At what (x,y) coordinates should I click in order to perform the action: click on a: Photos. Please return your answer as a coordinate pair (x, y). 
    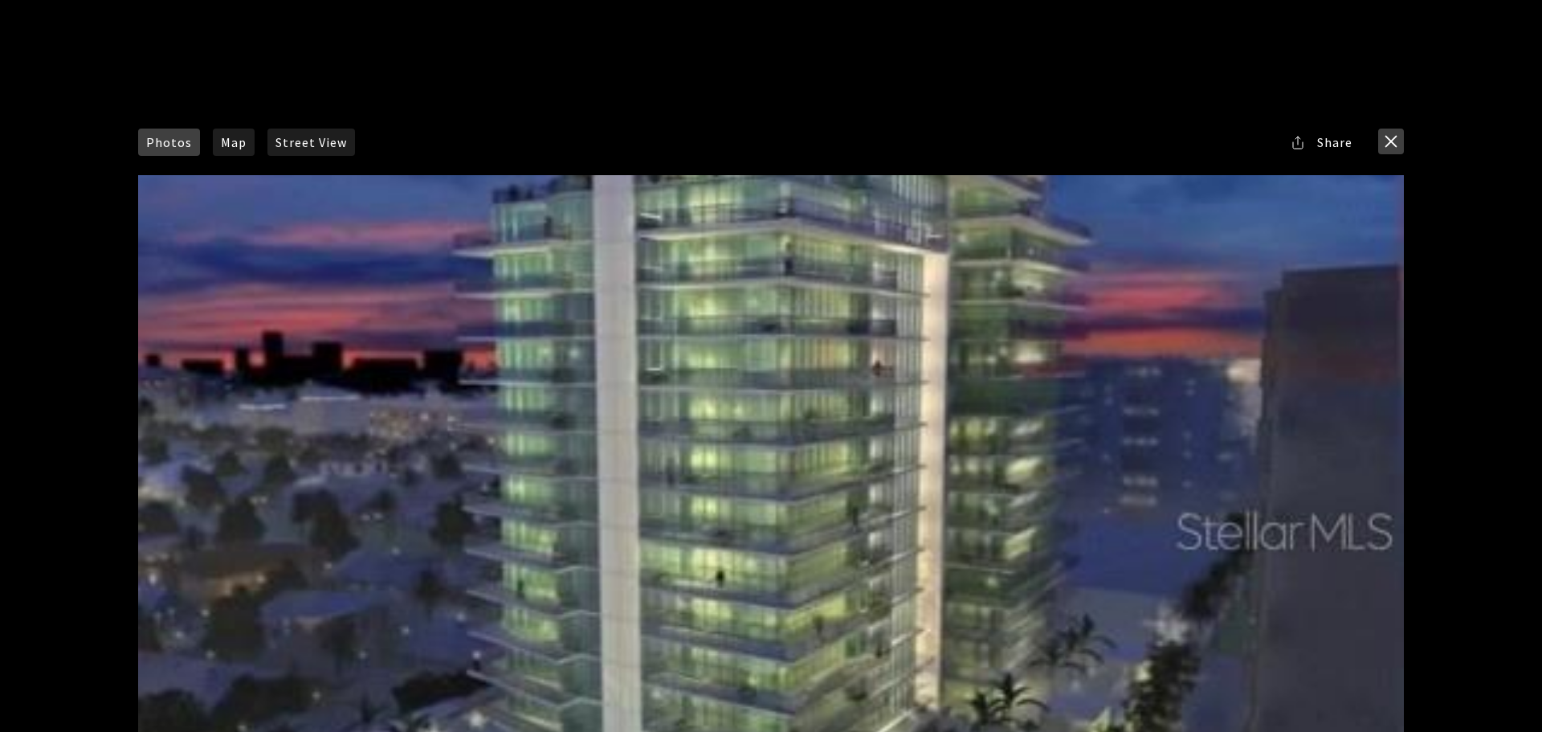
    Looking at the image, I should click on (169, 142).